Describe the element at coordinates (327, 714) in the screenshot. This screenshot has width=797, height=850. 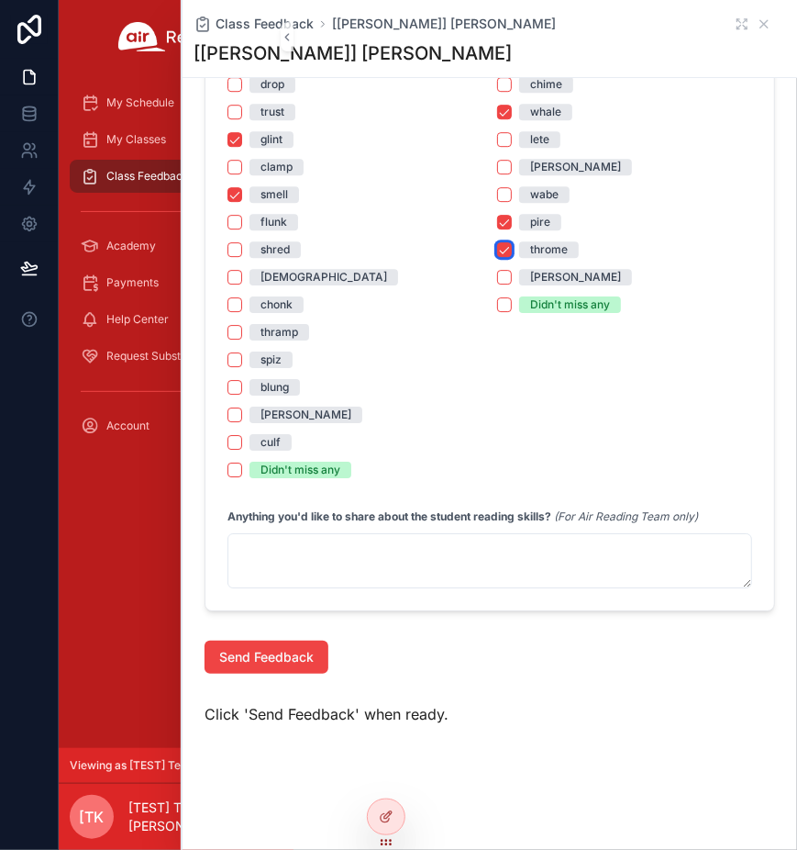
I see `span: Click 'Send Feedback' when ready.` at that location.